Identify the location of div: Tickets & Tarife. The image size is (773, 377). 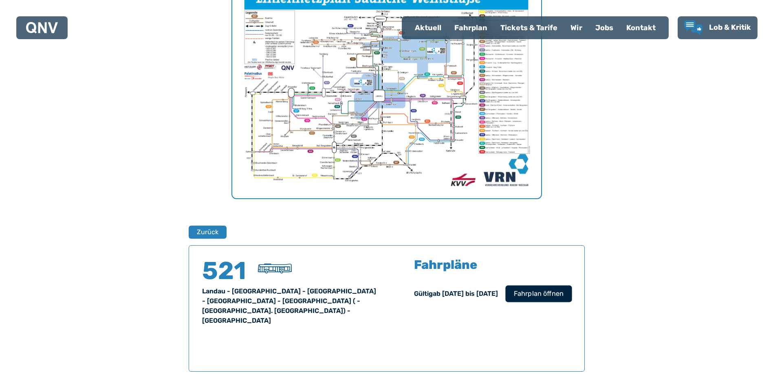
(529, 28).